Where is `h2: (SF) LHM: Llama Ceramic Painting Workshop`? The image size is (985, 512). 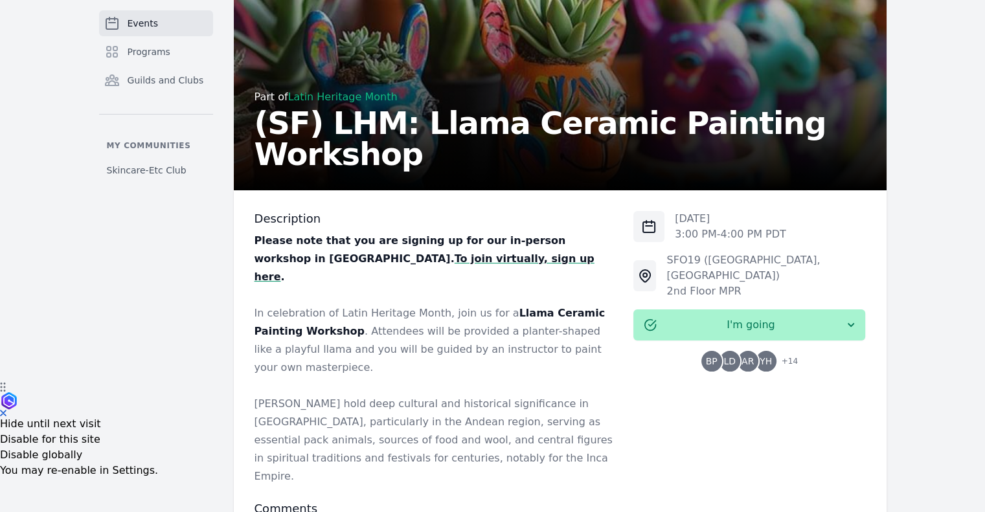
h2: (SF) LHM: Llama Ceramic Painting Workshop is located at coordinates (560, 139).